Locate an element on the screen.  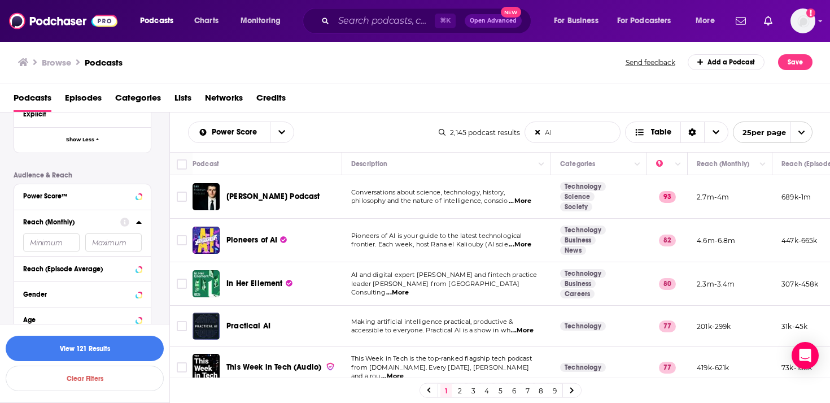
a: 3 is located at coordinates (473, 390).